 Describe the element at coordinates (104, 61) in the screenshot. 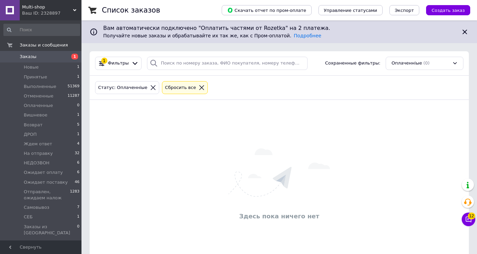

I see `div: 1` at that location.